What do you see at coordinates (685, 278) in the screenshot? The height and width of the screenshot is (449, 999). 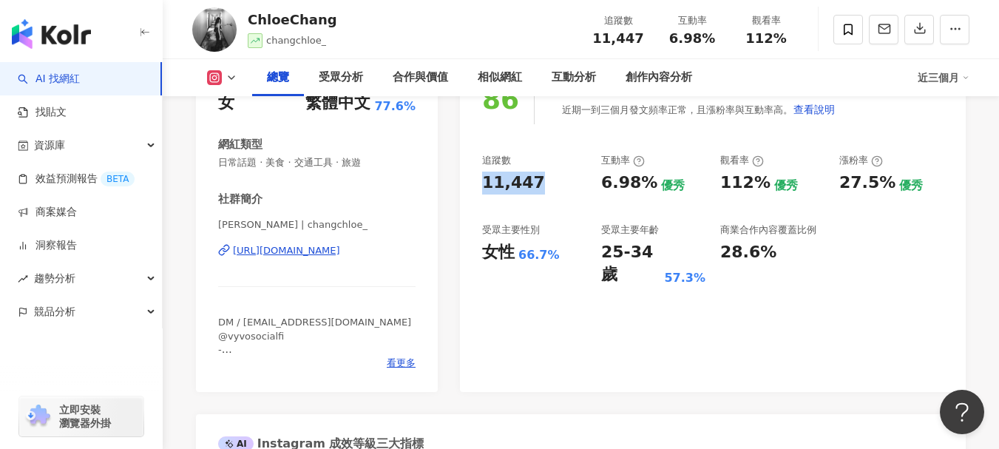 I see `div: 57.3%` at bounding box center [685, 278].